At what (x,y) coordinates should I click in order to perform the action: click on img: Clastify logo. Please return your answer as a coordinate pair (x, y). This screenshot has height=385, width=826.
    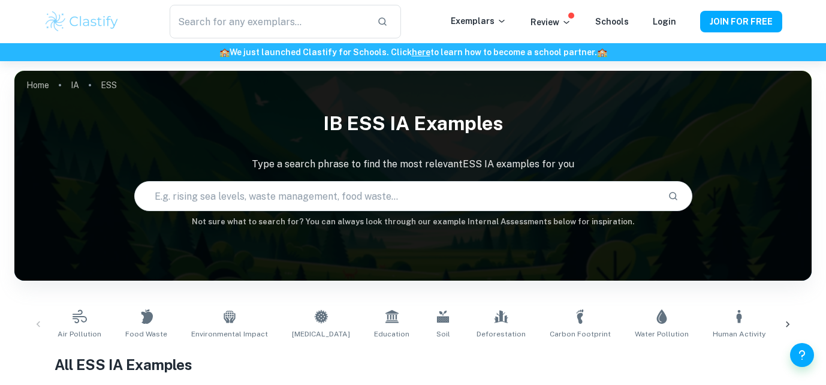
    Looking at the image, I should click on (82, 22).